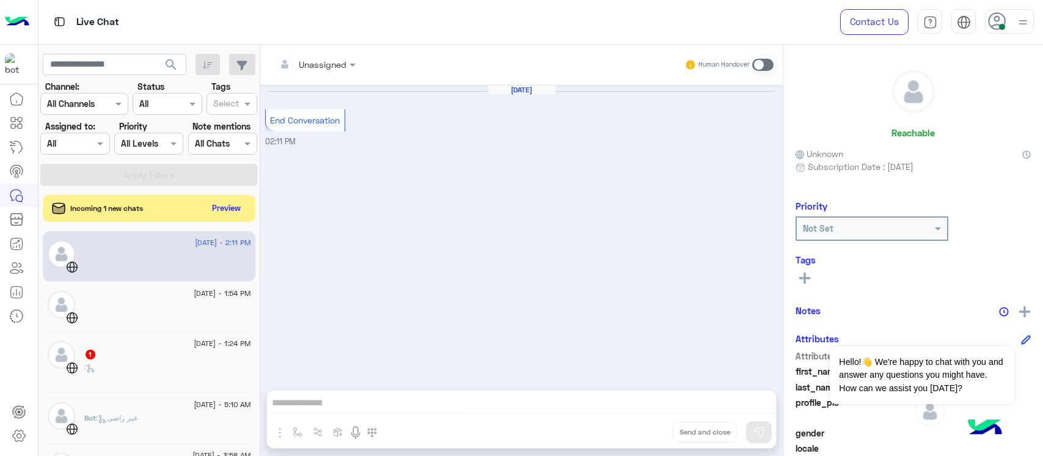 This screenshot has width=1043, height=456. What do you see at coordinates (70, 126) in the screenshot?
I see `label: Assigned to:` at bounding box center [70, 126].